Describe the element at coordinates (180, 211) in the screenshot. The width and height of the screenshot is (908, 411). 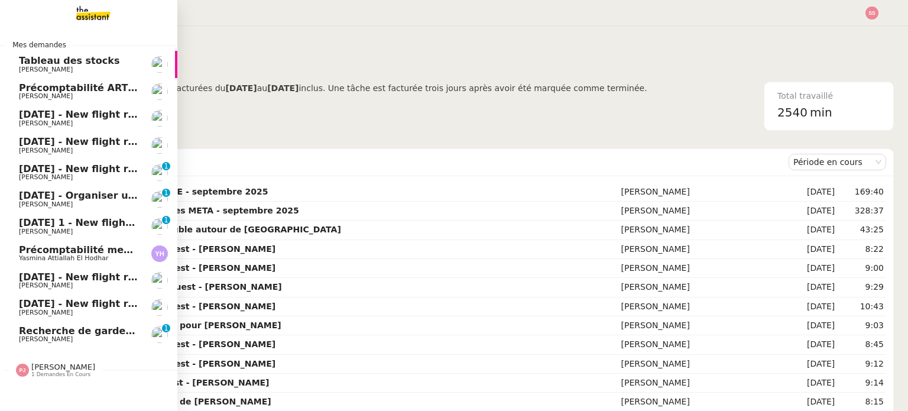
I see `strong: Vidéos TikTok et Créatives META - septembre 2025` at that location.